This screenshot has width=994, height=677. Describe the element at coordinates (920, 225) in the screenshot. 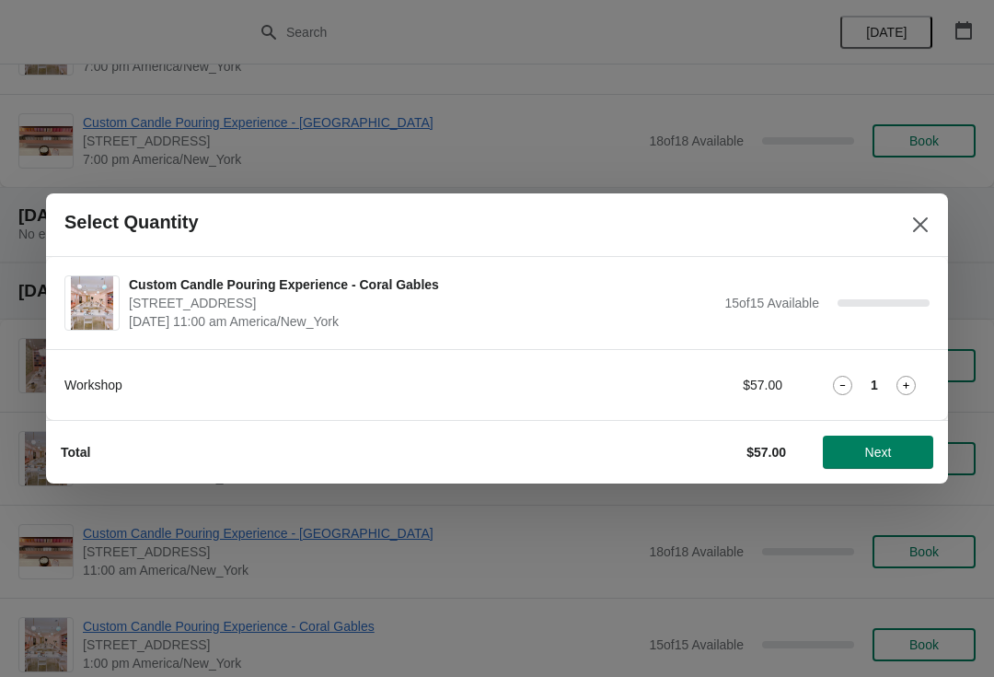

I see `button: Close` at that location.